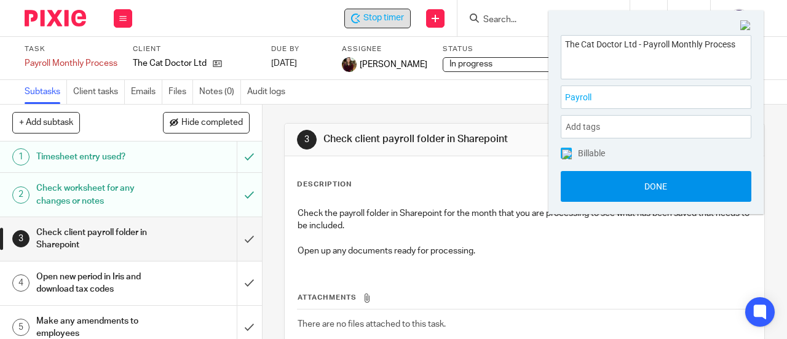 The height and width of the screenshot is (339, 787). I want to click on a: Emails, so click(146, 92).